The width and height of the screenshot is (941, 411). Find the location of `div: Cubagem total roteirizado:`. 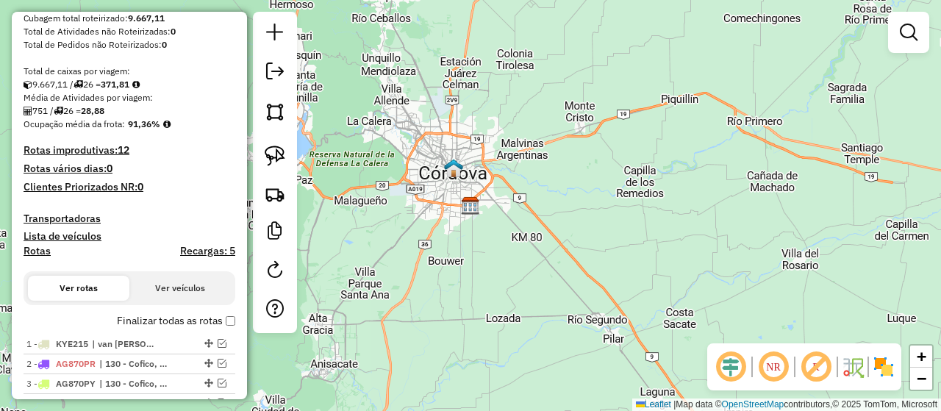

div: Cubagem total roteirizado: is located at coordinates (129, 18).